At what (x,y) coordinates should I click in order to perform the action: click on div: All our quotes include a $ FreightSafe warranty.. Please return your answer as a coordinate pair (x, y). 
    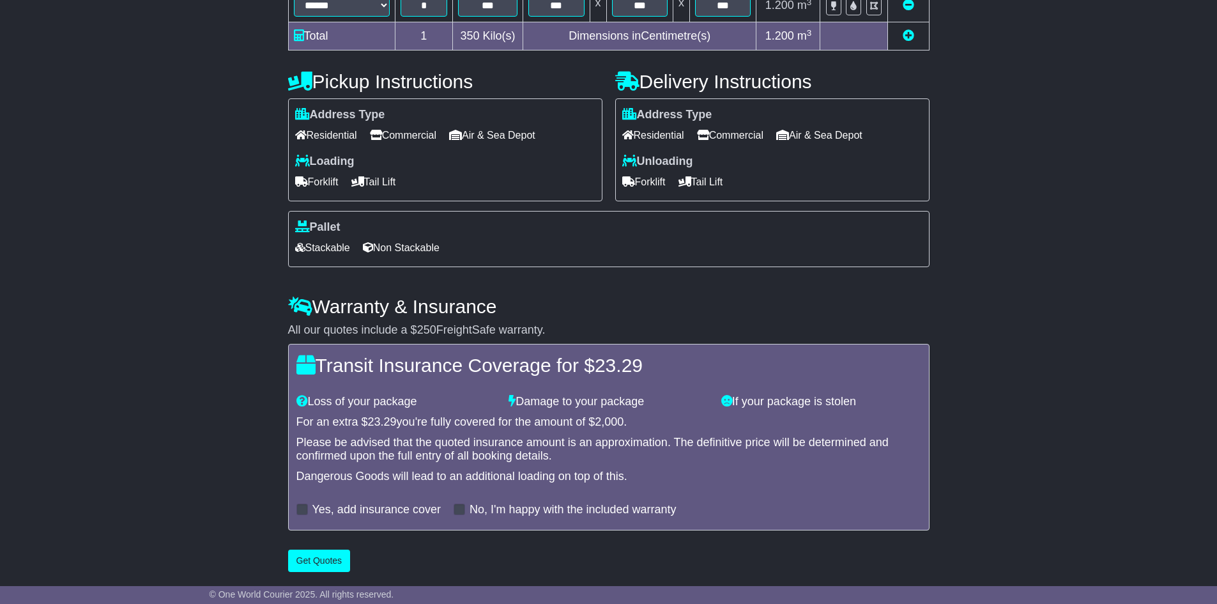
    Looking at the image, I should click on (609, 330).